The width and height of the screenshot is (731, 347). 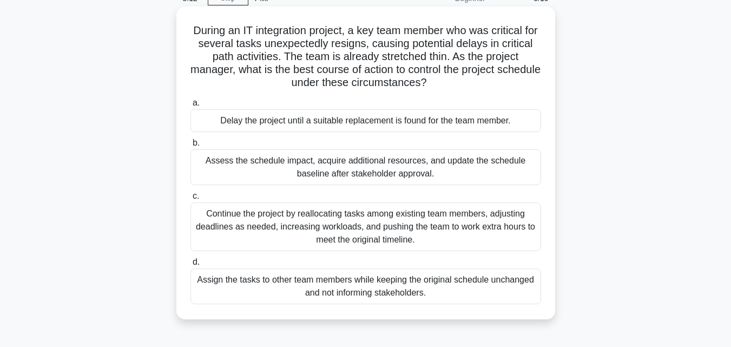 What do you see at coordinates (366, 227) in the screenshot?
I see `div: Continue the project by reallocating tasks among existing team members, adjusting deadlines as ne...` at bounding box center [366, 227].